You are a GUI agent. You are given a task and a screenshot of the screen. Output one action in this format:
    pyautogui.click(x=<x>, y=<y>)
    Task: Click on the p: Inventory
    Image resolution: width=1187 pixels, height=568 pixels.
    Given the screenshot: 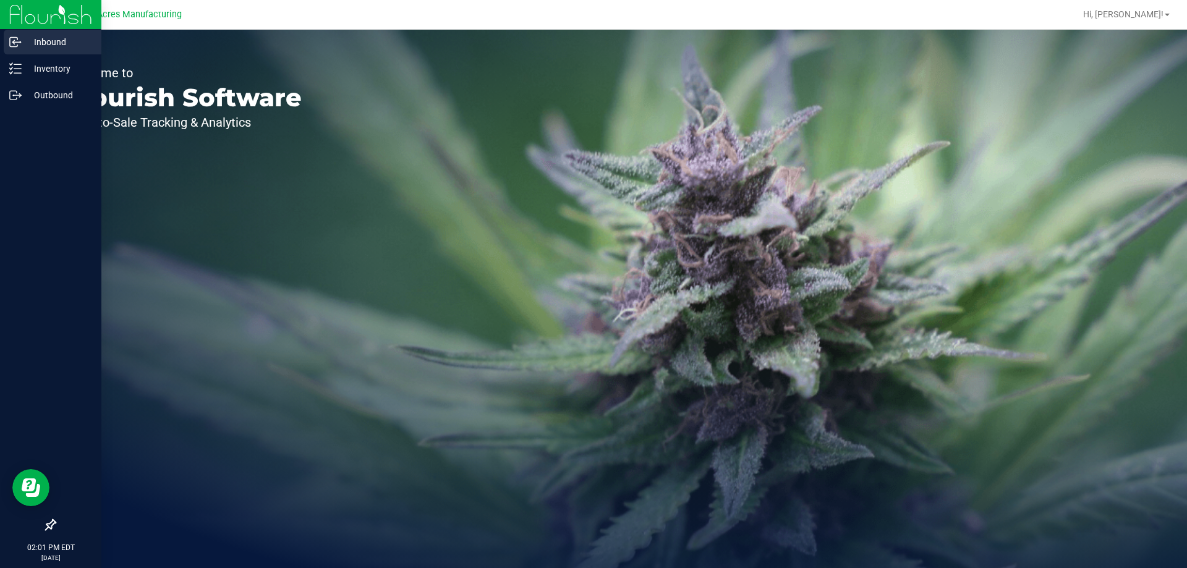 What is the action you would take?
    pyautogui.click(x=59, y=69)
    